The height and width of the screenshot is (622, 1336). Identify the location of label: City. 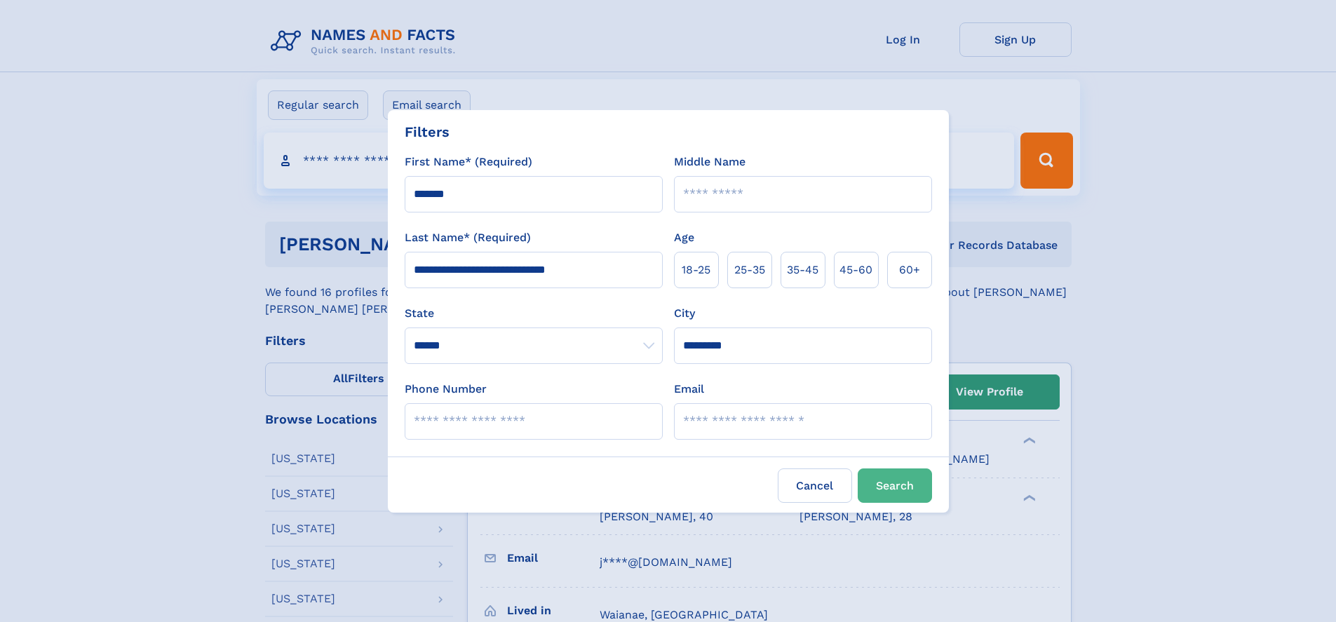
(684, 313).